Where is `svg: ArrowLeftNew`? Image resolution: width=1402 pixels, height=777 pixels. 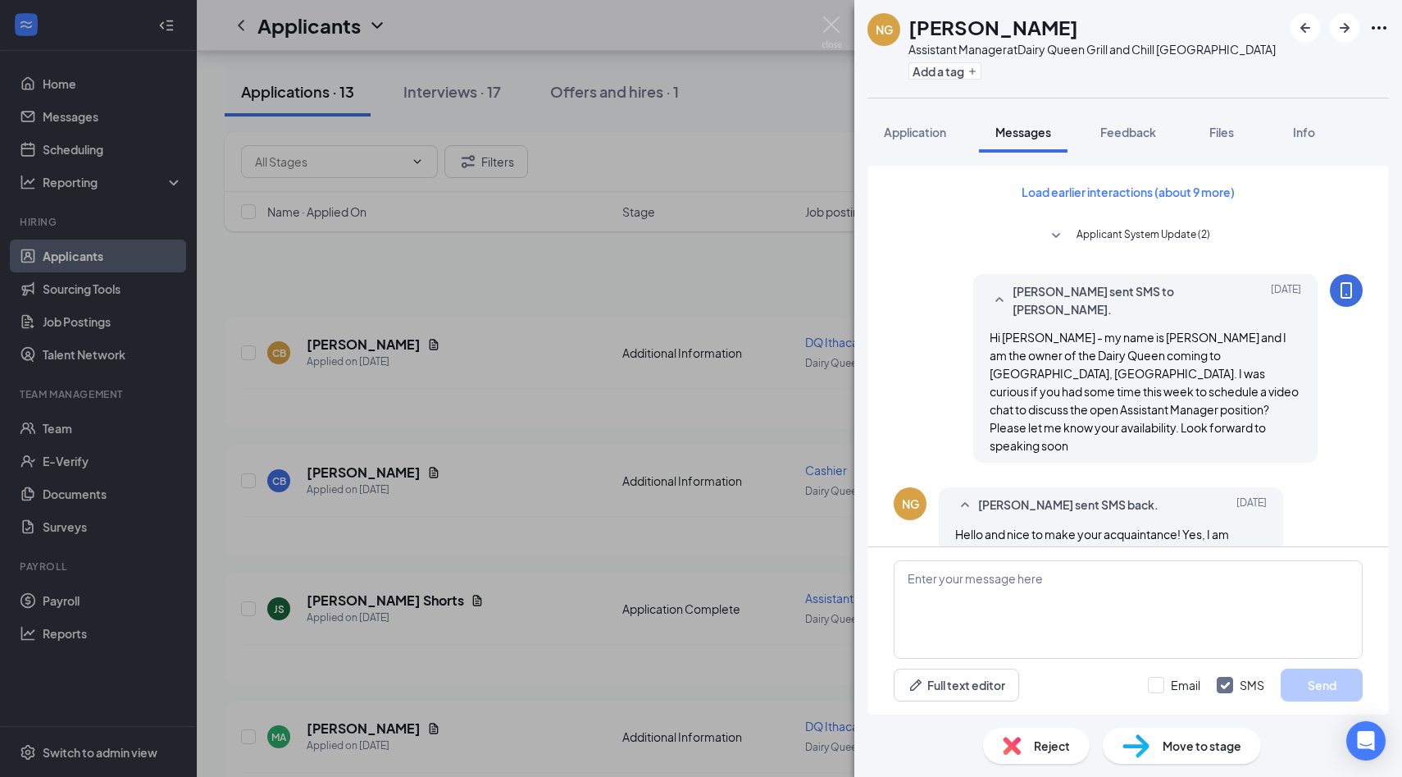 svg: ArrowLeftNew is located at coordinates (1306, 28).